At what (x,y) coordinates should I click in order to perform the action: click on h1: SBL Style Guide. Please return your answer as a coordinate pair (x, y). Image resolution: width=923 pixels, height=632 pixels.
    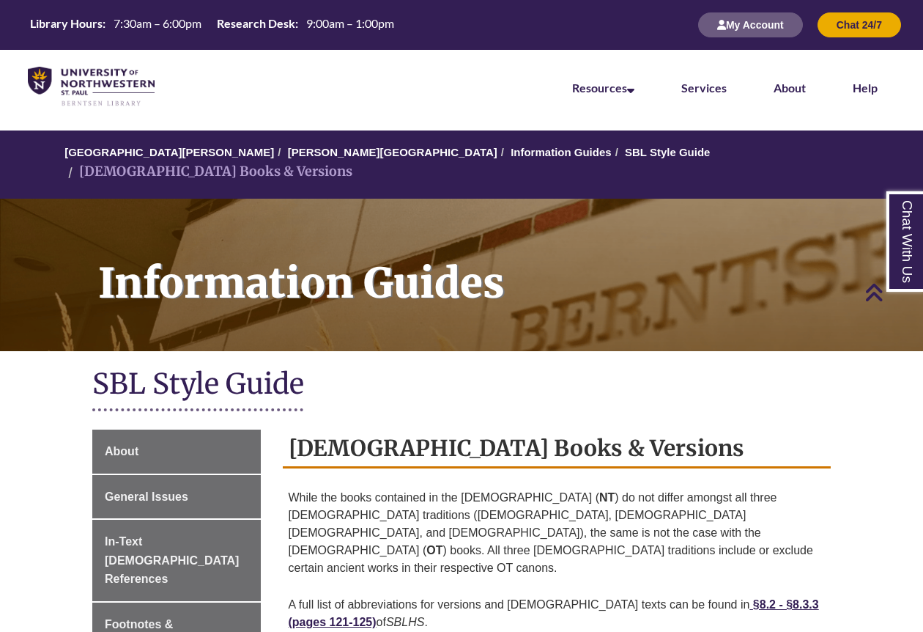
    Looking at the image, I should click on (462, 385).